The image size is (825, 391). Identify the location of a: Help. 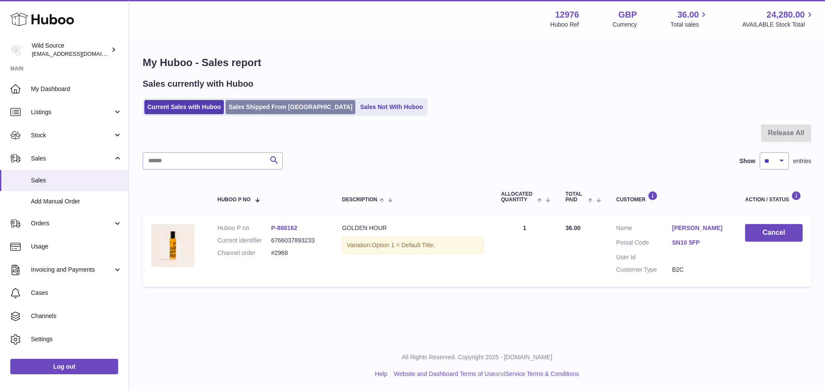
(381, 374).